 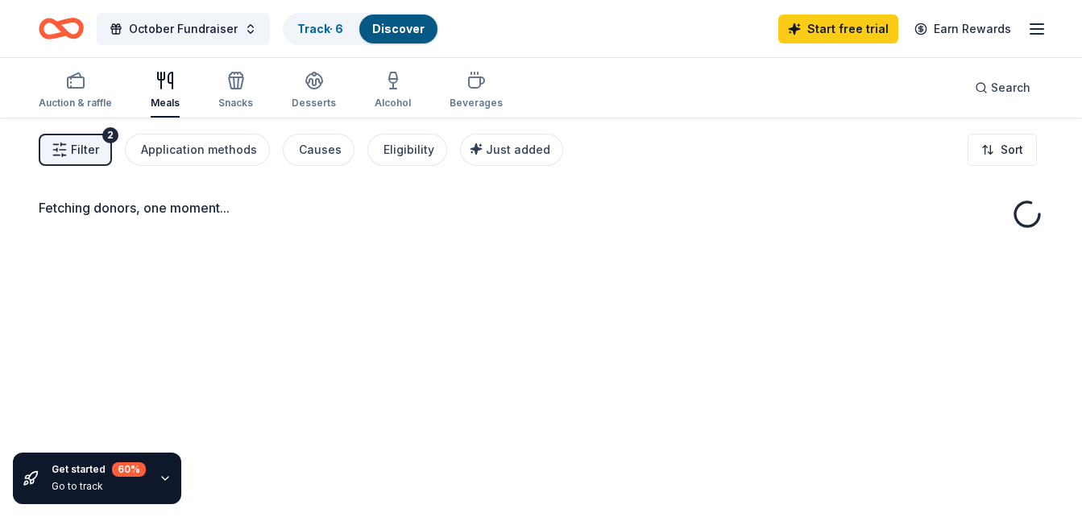 I want to click on button: Application methods, so click(x=197, y=150).